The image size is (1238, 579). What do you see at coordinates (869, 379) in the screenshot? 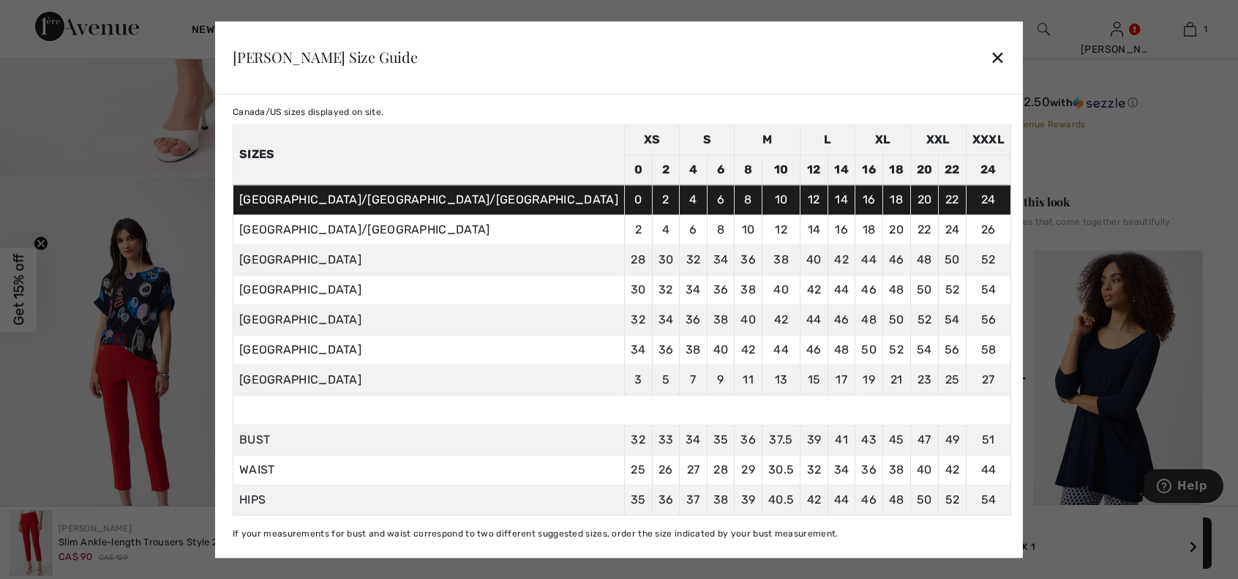
I see `td: 19` at bounding box center [869, 379].